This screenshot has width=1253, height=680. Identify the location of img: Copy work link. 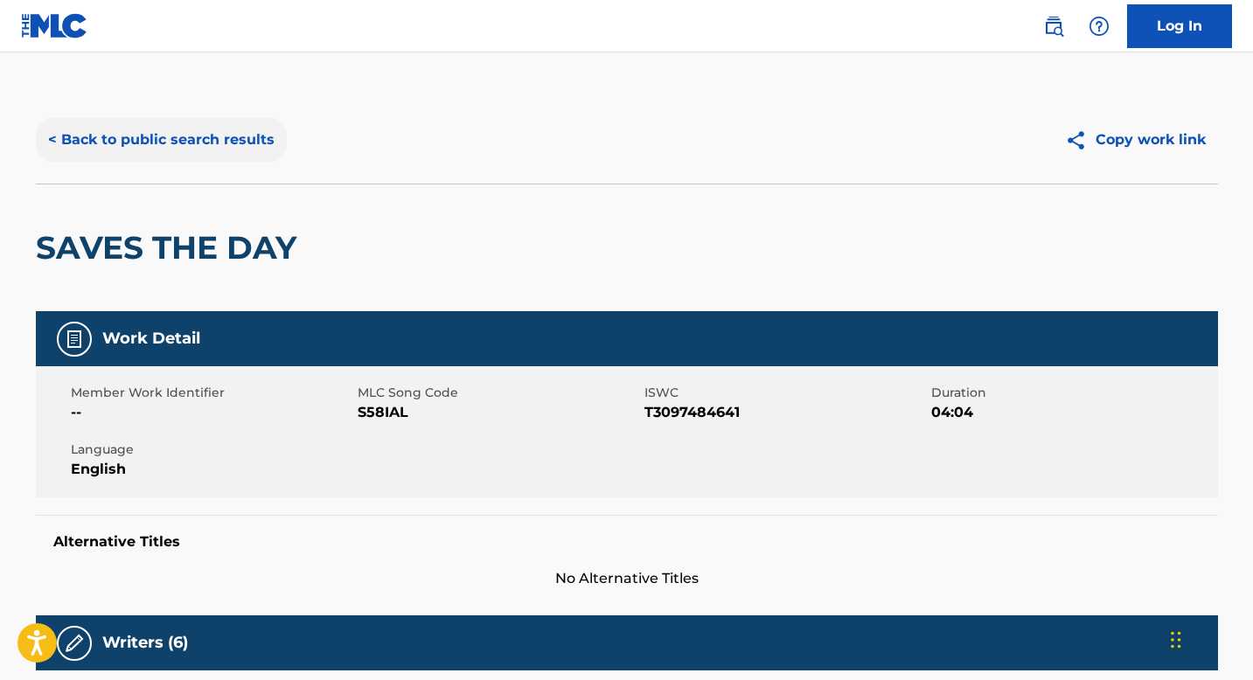
(1080, 140).